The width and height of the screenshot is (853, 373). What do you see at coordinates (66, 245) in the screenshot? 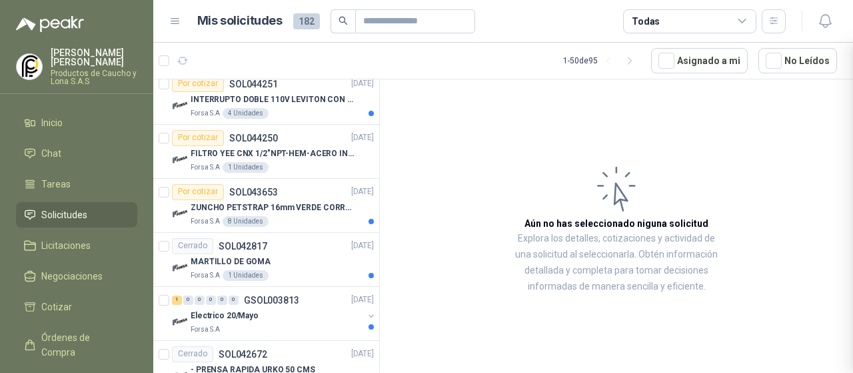
I see `span: Licitaciones` at bounding box center [66, 245].